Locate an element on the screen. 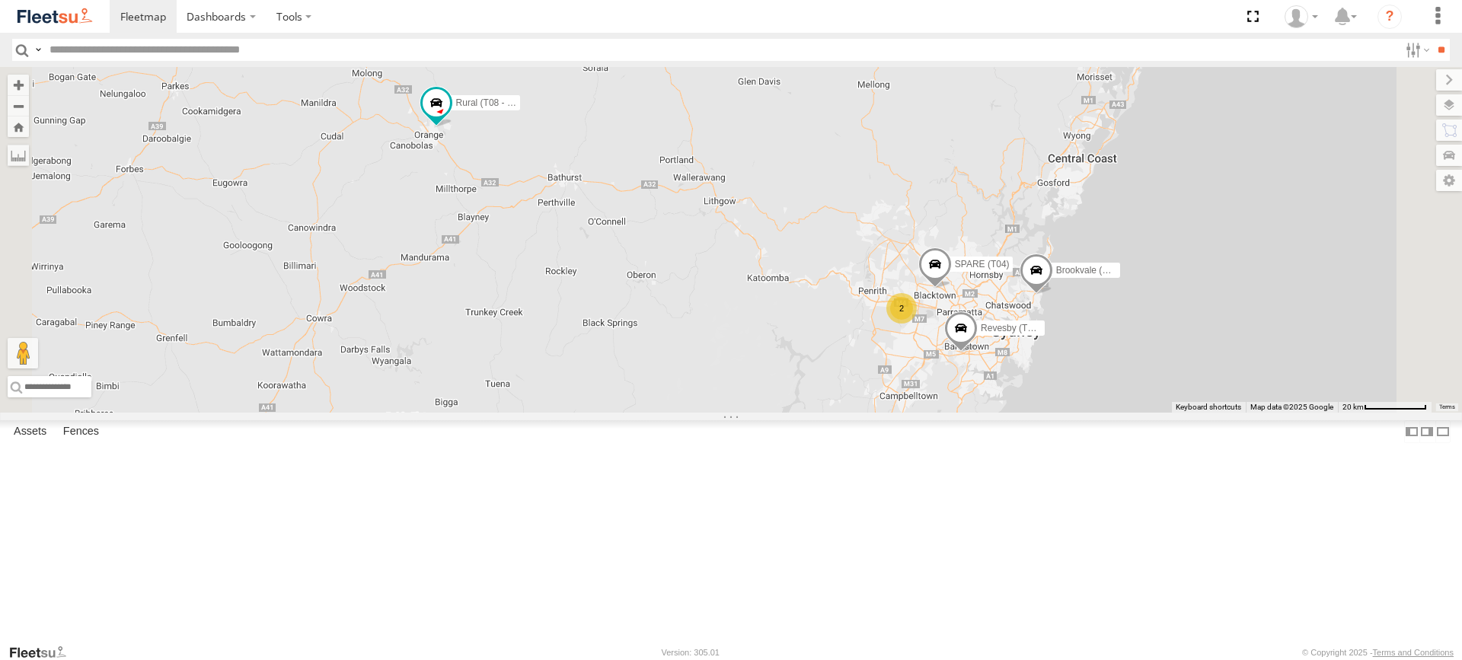 The width and height of the screenshot is (1462, 660). button: Keyboard shortcuts is located at coordinates (1209, 408).